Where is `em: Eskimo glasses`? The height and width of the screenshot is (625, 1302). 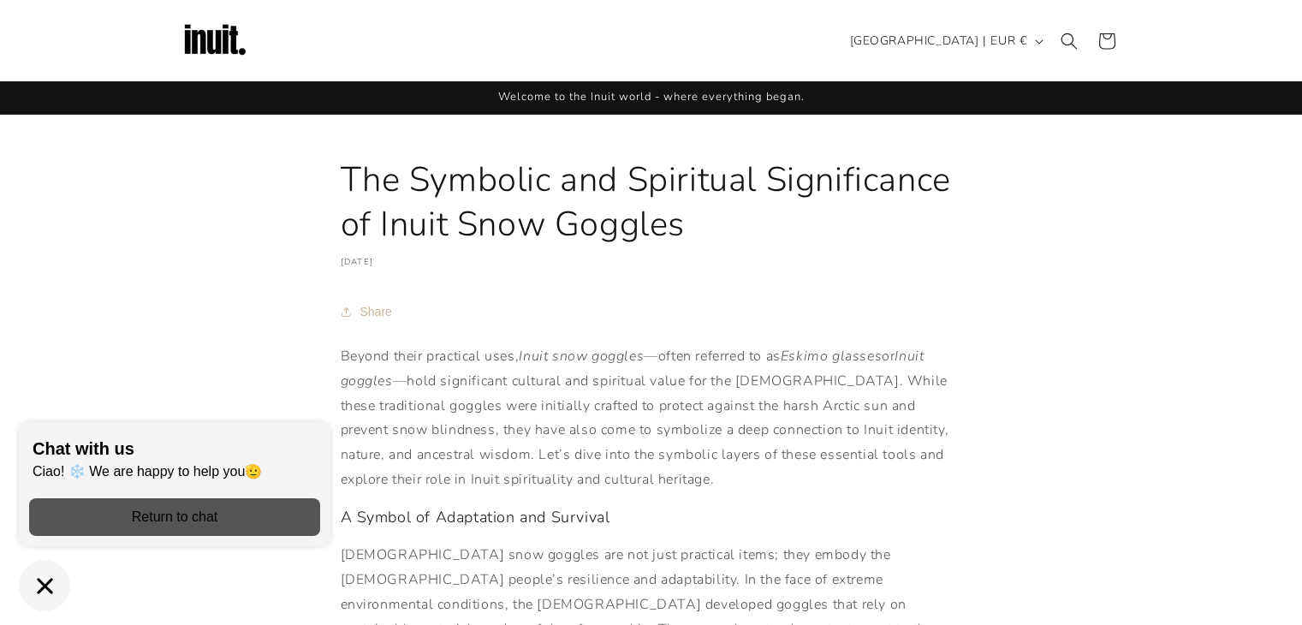
em: Eskimo glasses is located at coordinates (831, 356).